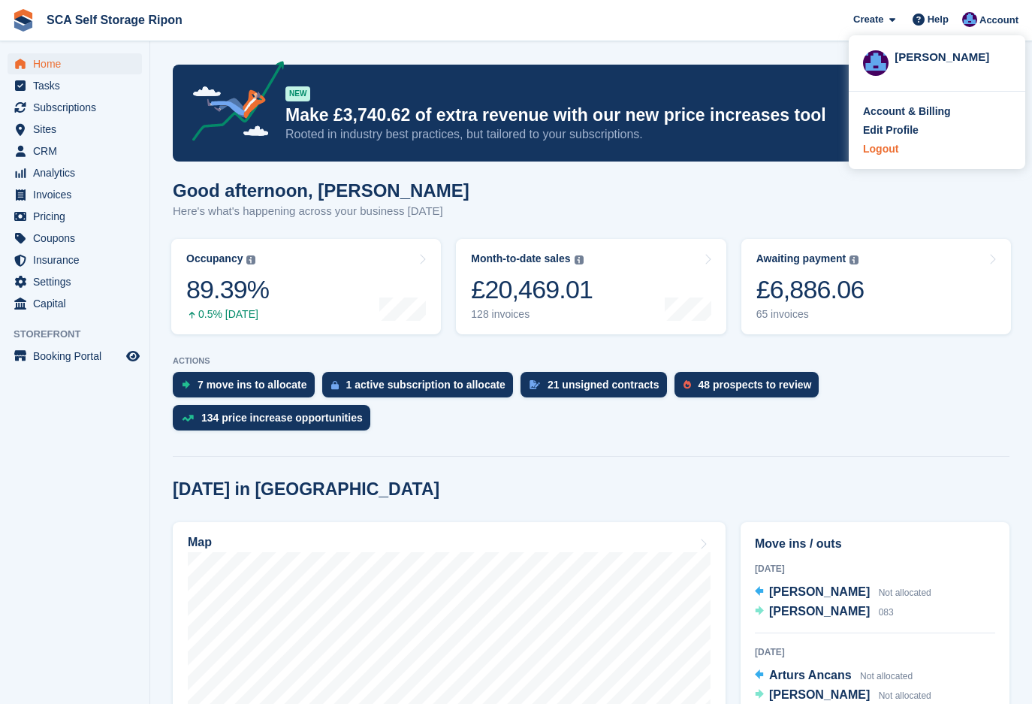 The height and width of the screenshot is (704, 1032). I want to click on span: Coupons, so click(78, 238).